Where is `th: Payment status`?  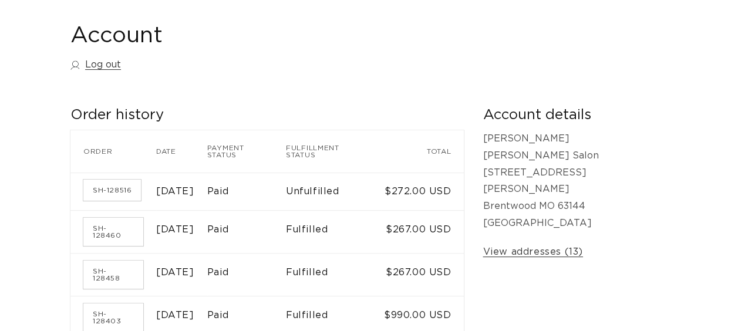 th: Payment status is located at coordinates (247, 152).